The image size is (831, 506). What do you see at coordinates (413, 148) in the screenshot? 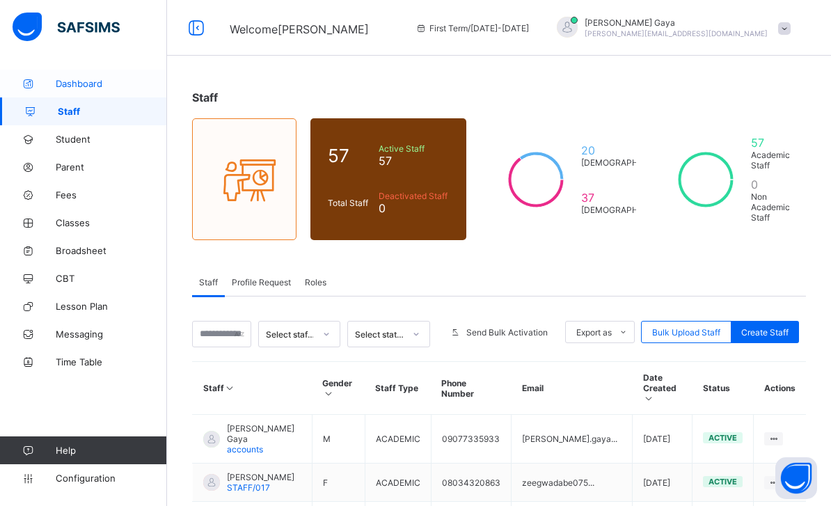
I see `span: Active Staff` at bounding box center [413, 148].